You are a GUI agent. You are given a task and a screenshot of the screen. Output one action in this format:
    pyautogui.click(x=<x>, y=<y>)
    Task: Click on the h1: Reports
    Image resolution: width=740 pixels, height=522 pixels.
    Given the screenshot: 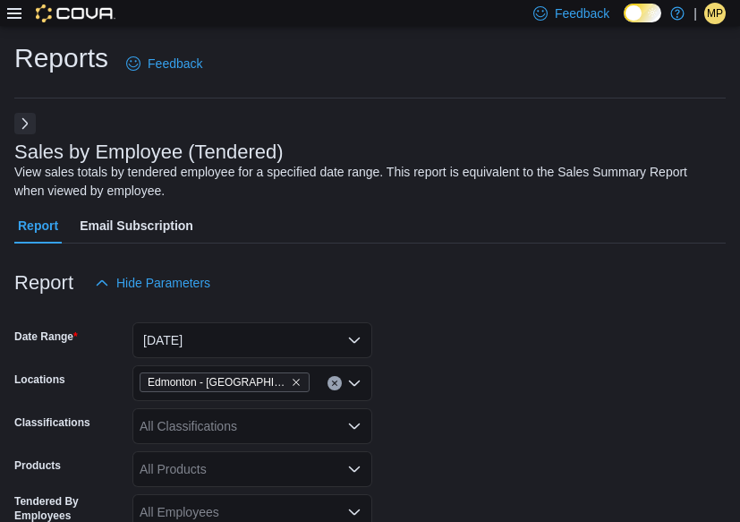 What is the action you would take?
    pyautogui.click(x=61, y=58)
    